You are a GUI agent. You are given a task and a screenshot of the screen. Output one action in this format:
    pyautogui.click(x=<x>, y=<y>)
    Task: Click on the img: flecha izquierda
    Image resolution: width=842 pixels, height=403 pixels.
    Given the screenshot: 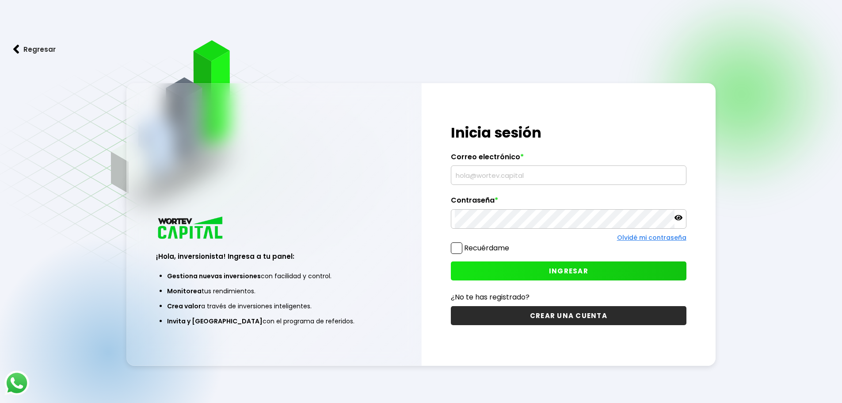 What is the action you would take?
    pyautogui.click(x=16, y=49)
    